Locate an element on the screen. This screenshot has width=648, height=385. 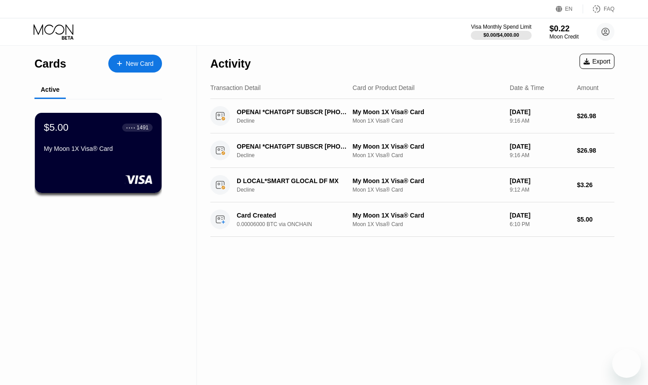
div: $5.00● ● ● ●1491My Moon 1X Visa® Card is located at coordinates (98, 152).